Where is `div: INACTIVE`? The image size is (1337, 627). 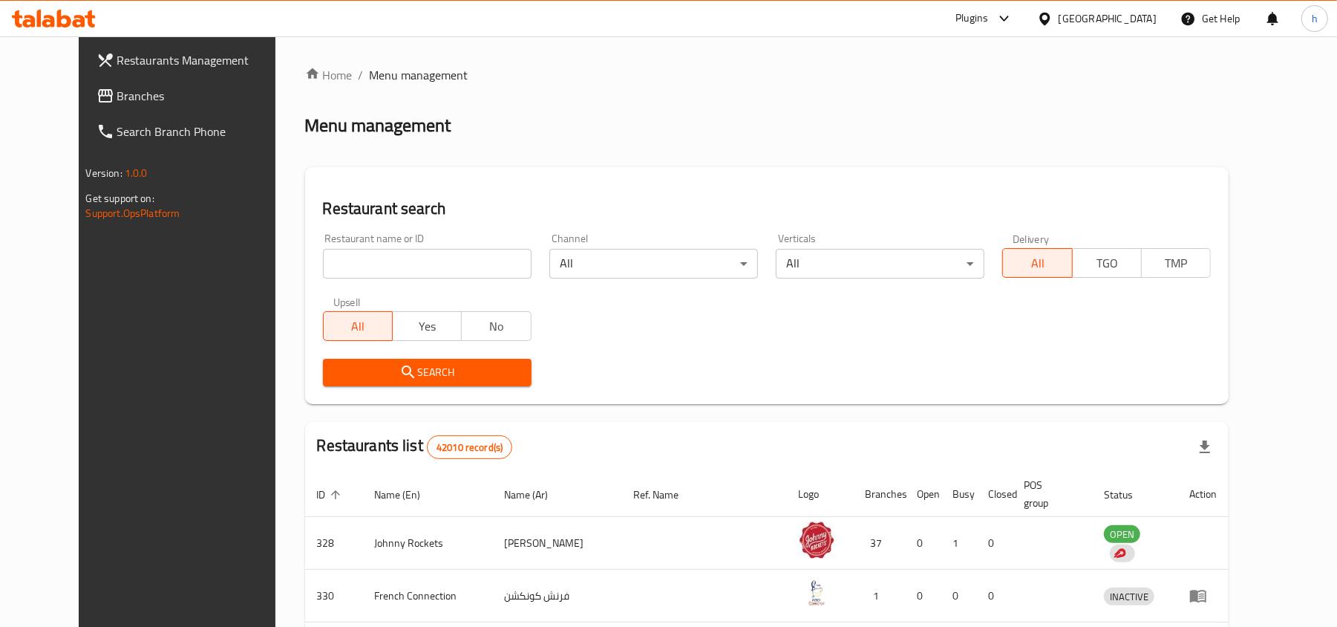
div: INACTIVE is located at coordinates (1129, 596).